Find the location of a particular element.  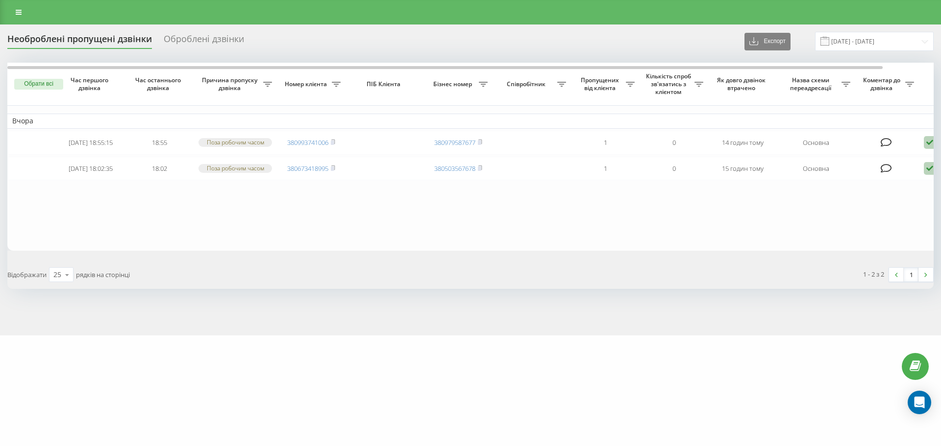

td: 15 годин тому is located at coordinates (742, 169).